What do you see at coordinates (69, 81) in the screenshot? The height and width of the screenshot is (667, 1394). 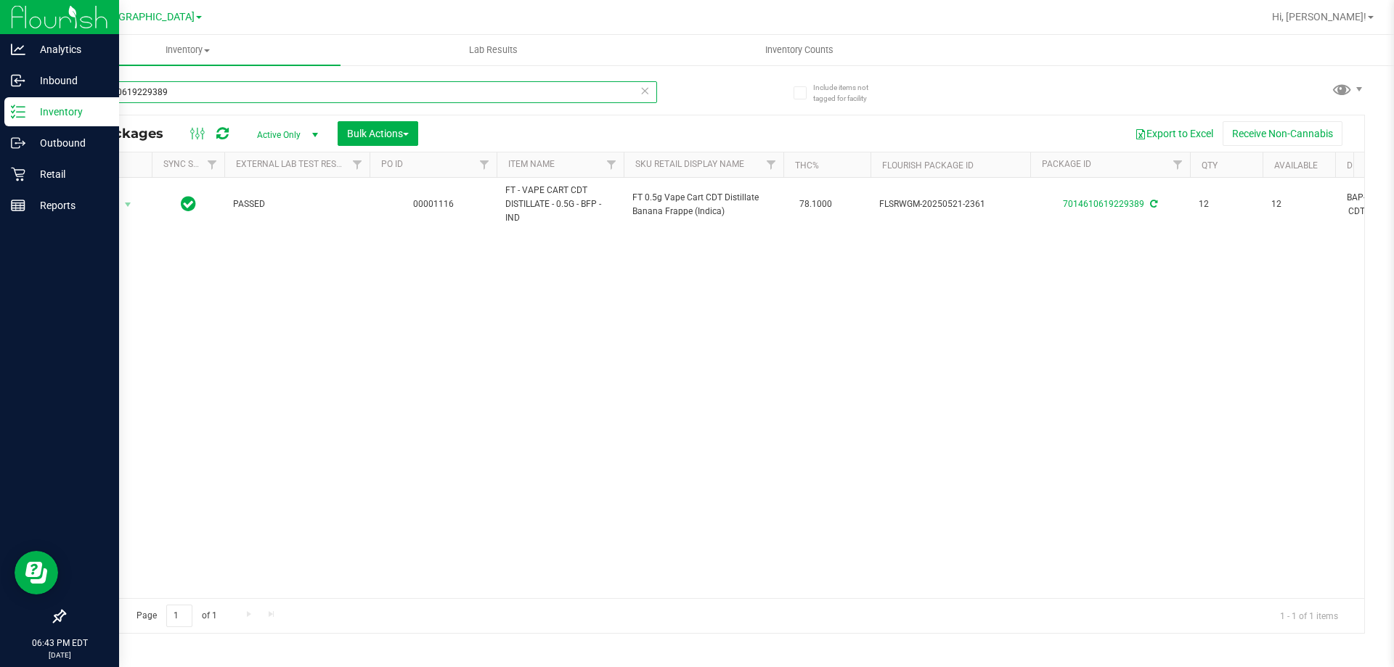 I see `p: Inbound` at bounding box center [69, 81].